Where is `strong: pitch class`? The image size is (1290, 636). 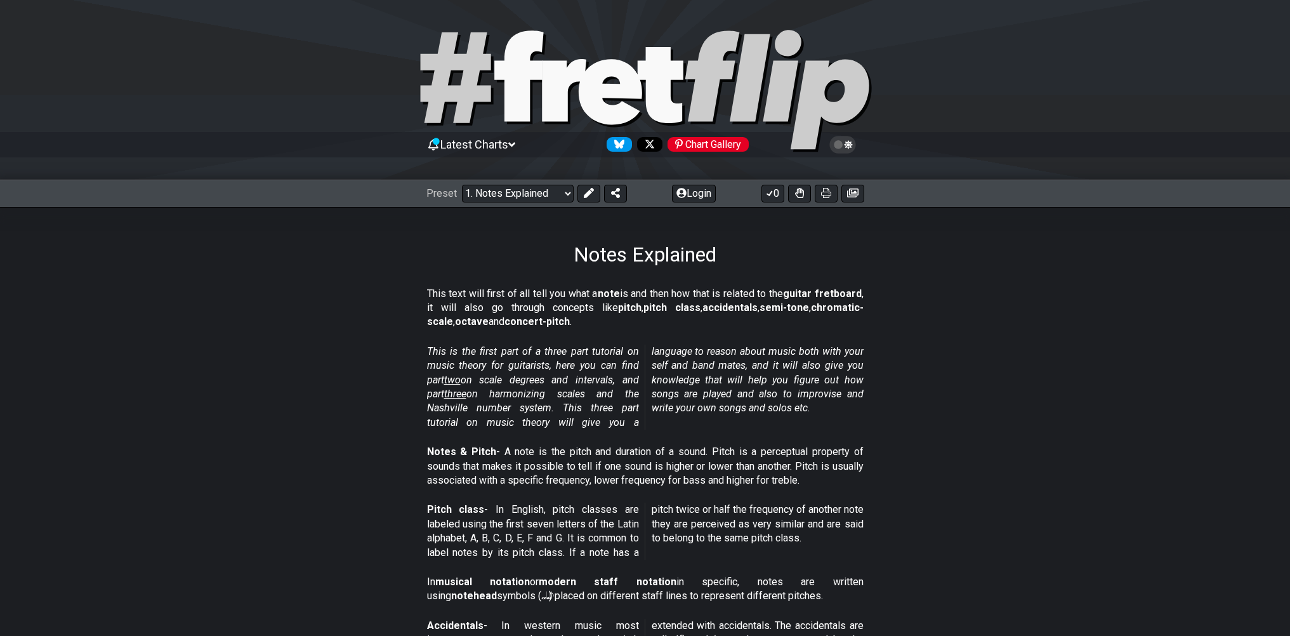 strong: pitch class is located at coordinates (672, 307).